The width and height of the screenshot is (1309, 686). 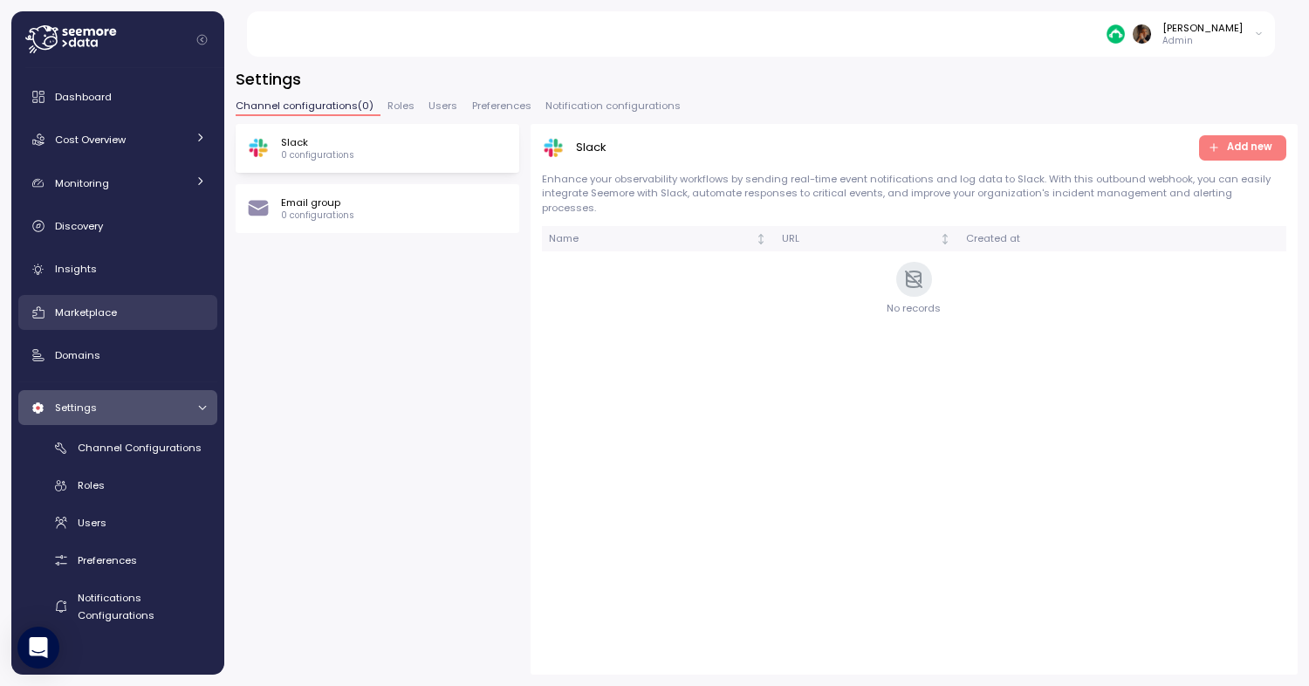 I want to click on a: Users, so click(x=118, y=523).